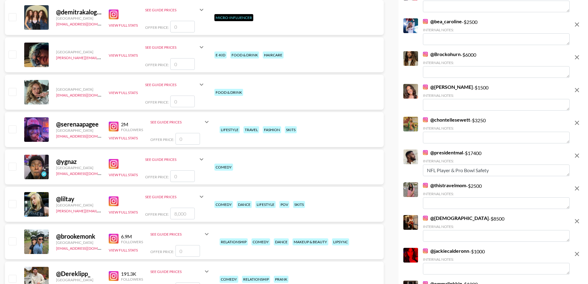 This screenshot has width=588, height=284. I want to click on div: - $ 1000, so click(496, 261).